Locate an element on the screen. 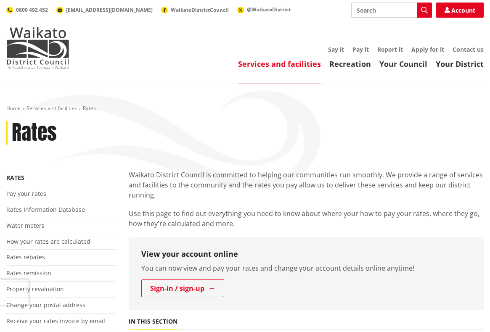 The height and width of the screenshot is (332, 490). a: Contact us is located at coordinates (468, 49).